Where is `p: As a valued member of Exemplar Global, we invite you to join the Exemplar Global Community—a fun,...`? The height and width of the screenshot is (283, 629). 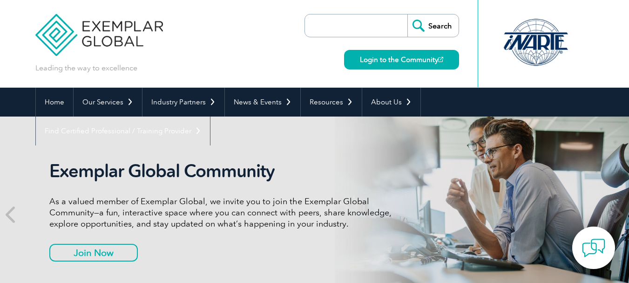
p: As a valued member of Exemplar Global, we invite you to join the Exemplar Global Community—a fun,... is located at coordinates (224, 212).